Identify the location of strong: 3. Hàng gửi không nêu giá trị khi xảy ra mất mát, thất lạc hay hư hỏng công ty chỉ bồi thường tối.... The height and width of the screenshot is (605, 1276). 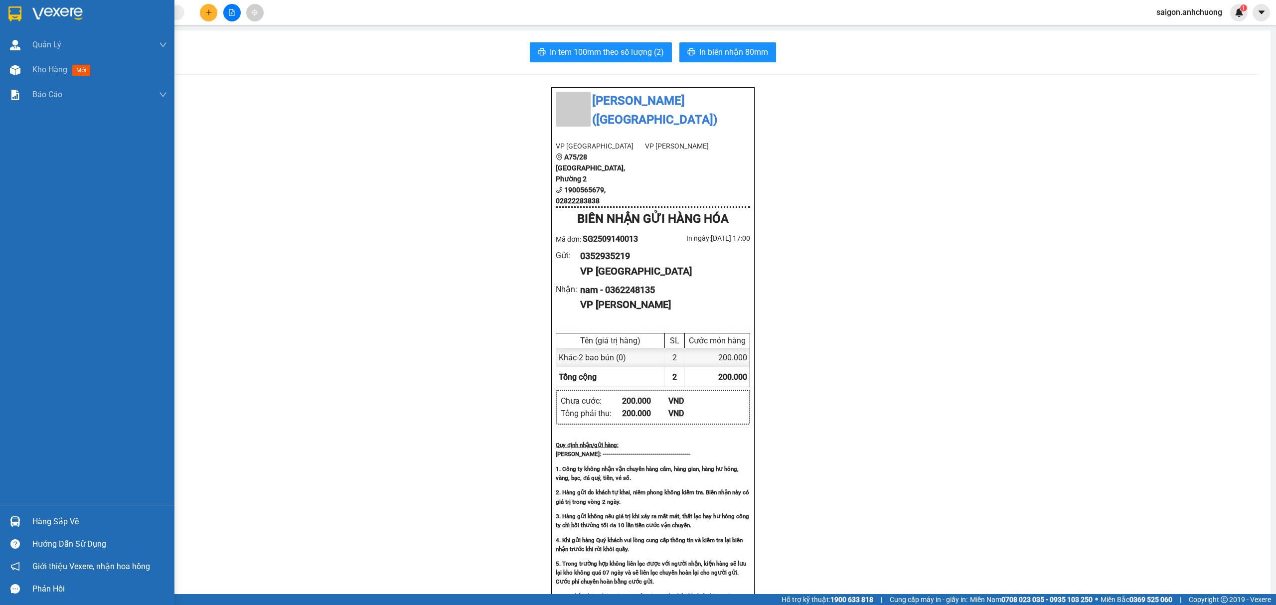
(652, 521).